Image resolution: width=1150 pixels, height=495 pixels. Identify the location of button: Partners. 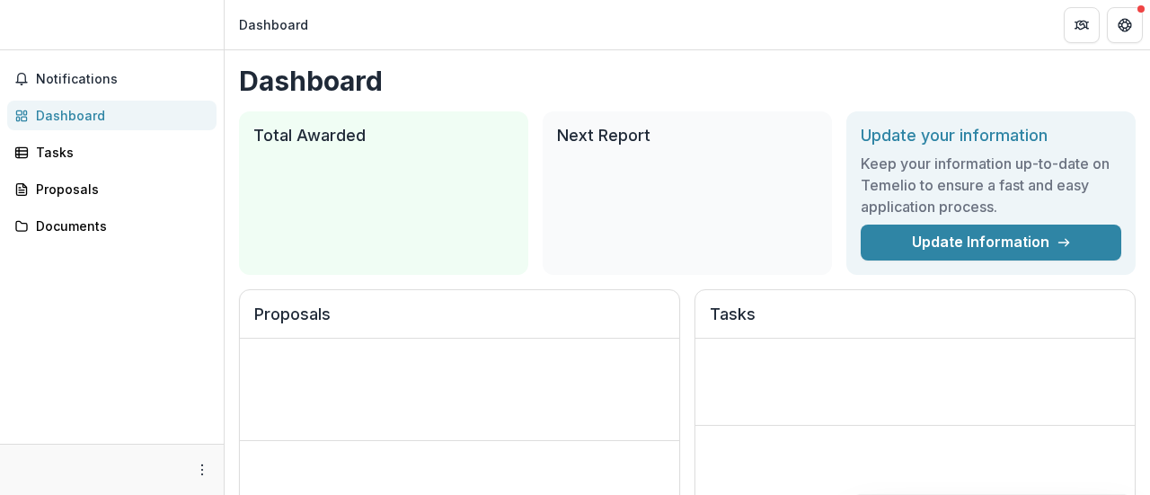
(1082, 25).